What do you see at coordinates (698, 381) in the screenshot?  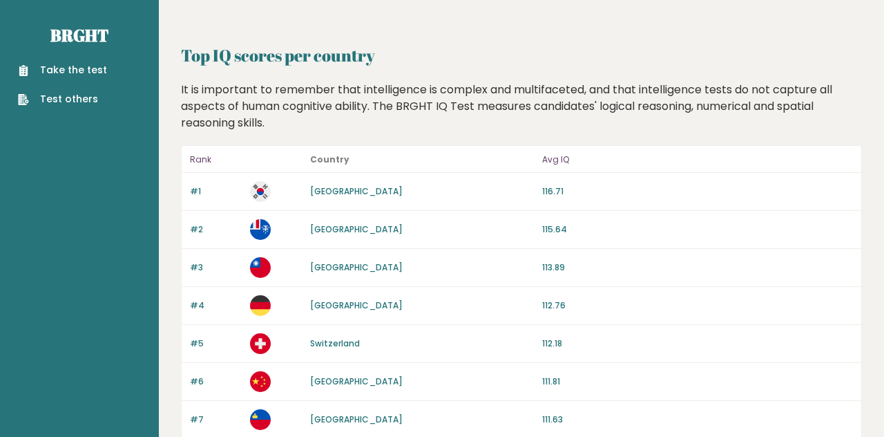 I see `p: 111.81` at bounding box center [698, 381].